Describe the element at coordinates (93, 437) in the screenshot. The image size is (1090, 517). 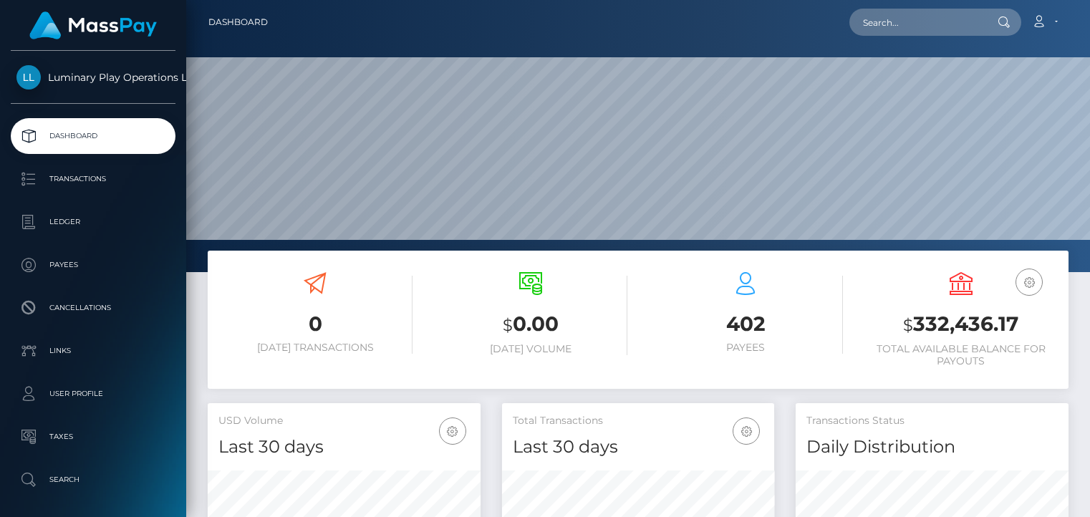
I see `a: Taxes` at that location.